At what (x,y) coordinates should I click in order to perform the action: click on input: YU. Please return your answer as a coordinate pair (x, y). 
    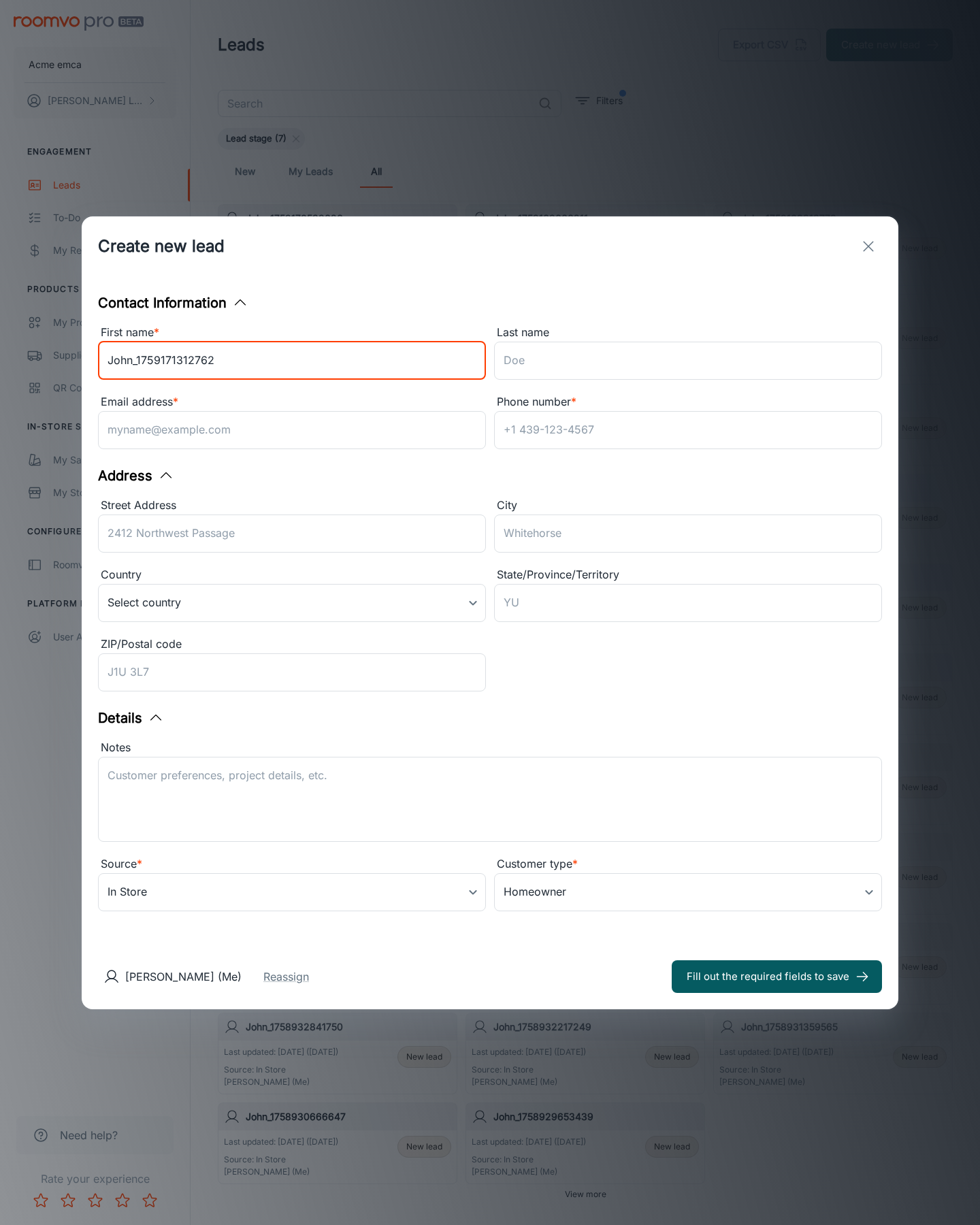
    Looking at the image, I should click on (688, 603).